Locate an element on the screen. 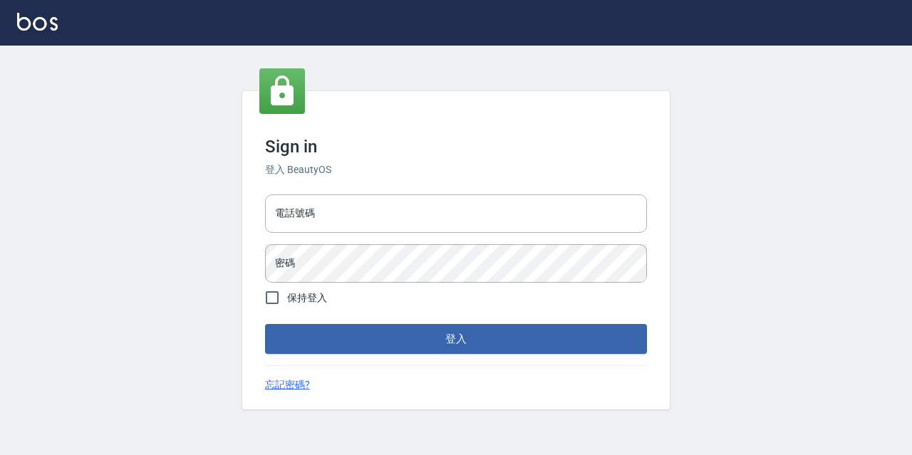 This screenshot has height=455, width=912. h3: Sign in is located at coordinates (456, 147).